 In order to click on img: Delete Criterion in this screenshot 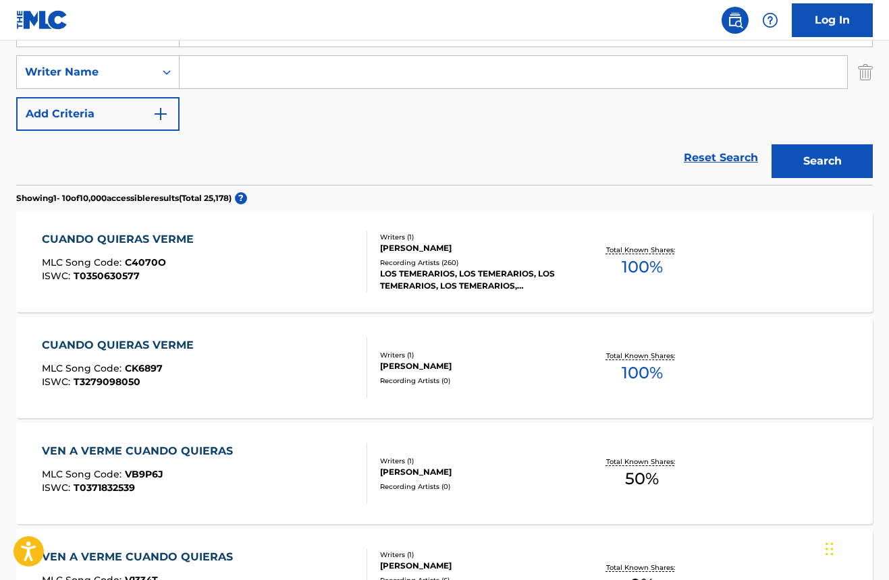, I will do `click(865, 72)`.